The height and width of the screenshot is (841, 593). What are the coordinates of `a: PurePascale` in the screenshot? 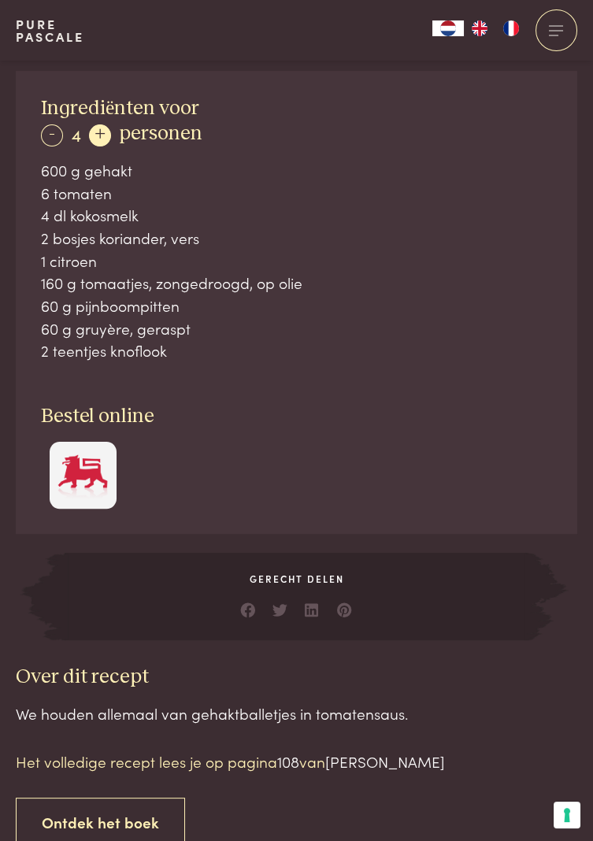 It's located at (50, 31).